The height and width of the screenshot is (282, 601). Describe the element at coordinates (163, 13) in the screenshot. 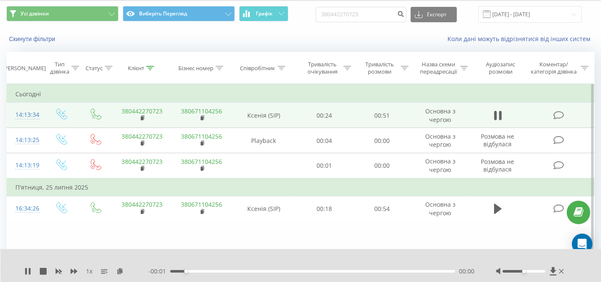

I see `font: Виберіть Перегляд` at that location.